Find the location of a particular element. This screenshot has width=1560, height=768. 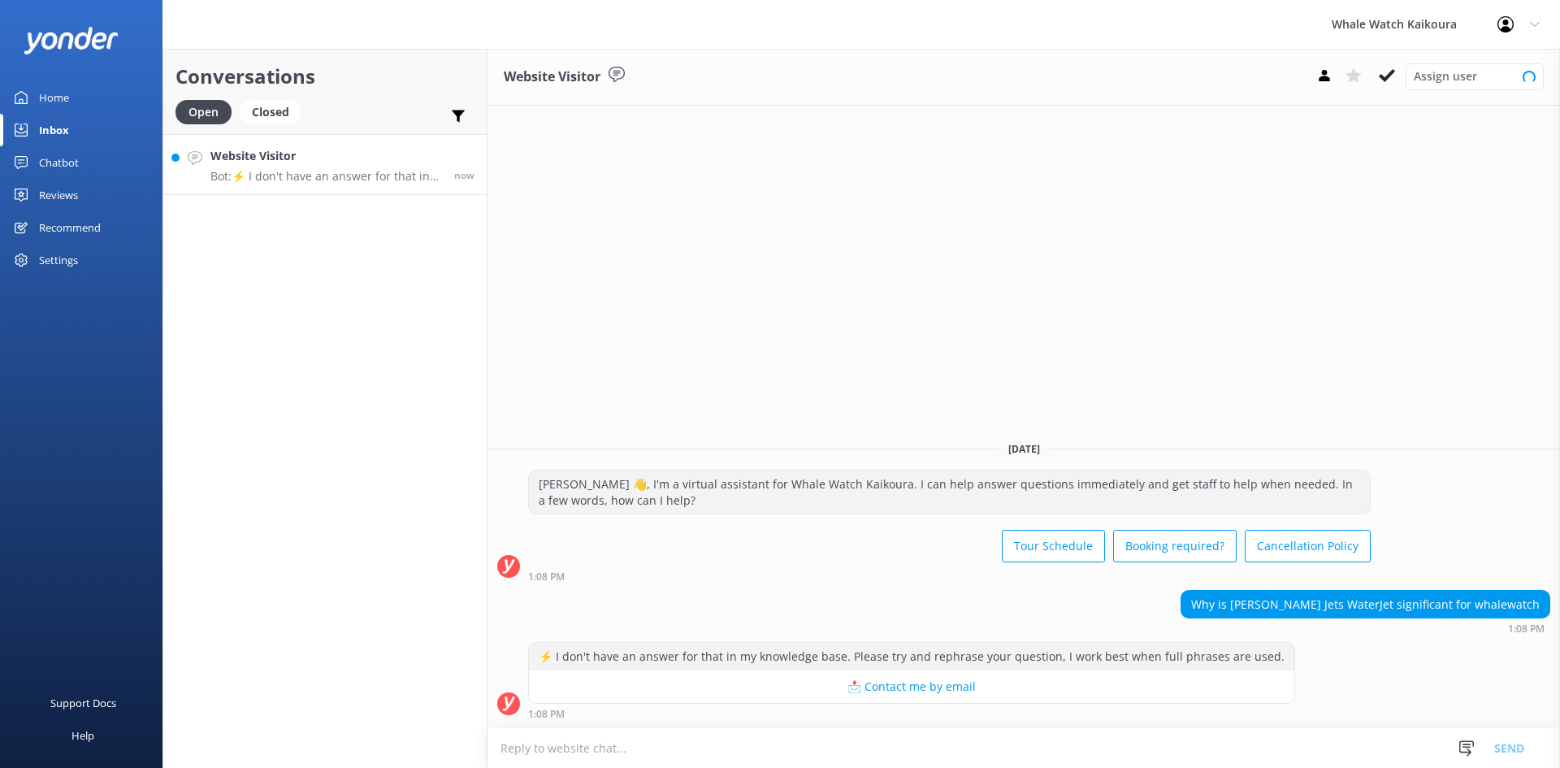

a: Website VisitorBot:⚡ I don't have an answer for that in my knowledge base. Please try and rephras... is located at coordinates (325, 164).